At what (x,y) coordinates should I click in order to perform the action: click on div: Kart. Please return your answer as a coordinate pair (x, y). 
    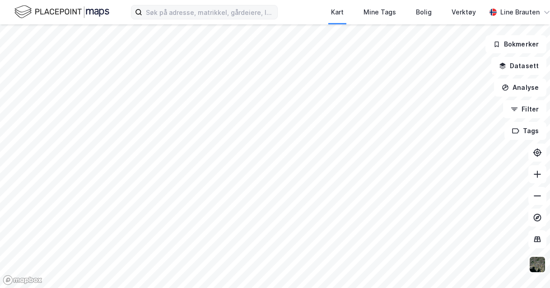
    Looking at the image, I should click on (337, 12).